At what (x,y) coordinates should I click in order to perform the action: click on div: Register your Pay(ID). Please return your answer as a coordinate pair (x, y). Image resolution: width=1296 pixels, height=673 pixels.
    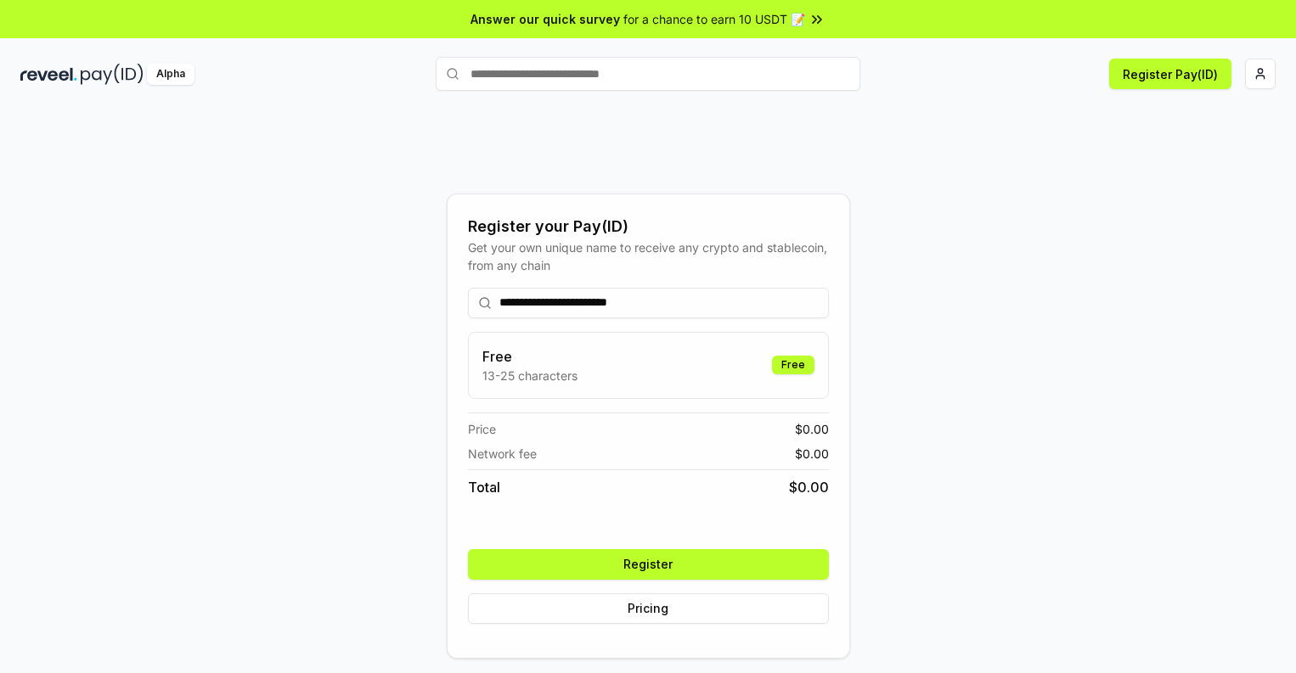
    Looking at the image, I should click on (648, 227).